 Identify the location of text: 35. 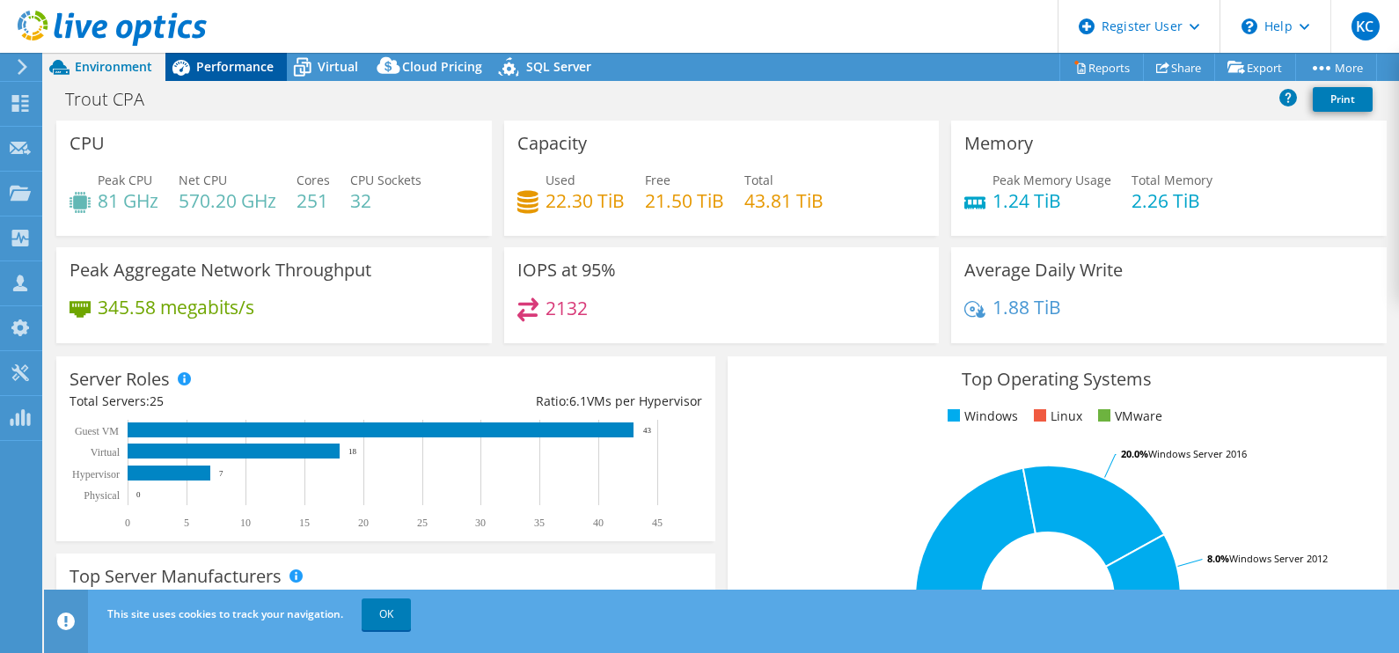
(539, 523).